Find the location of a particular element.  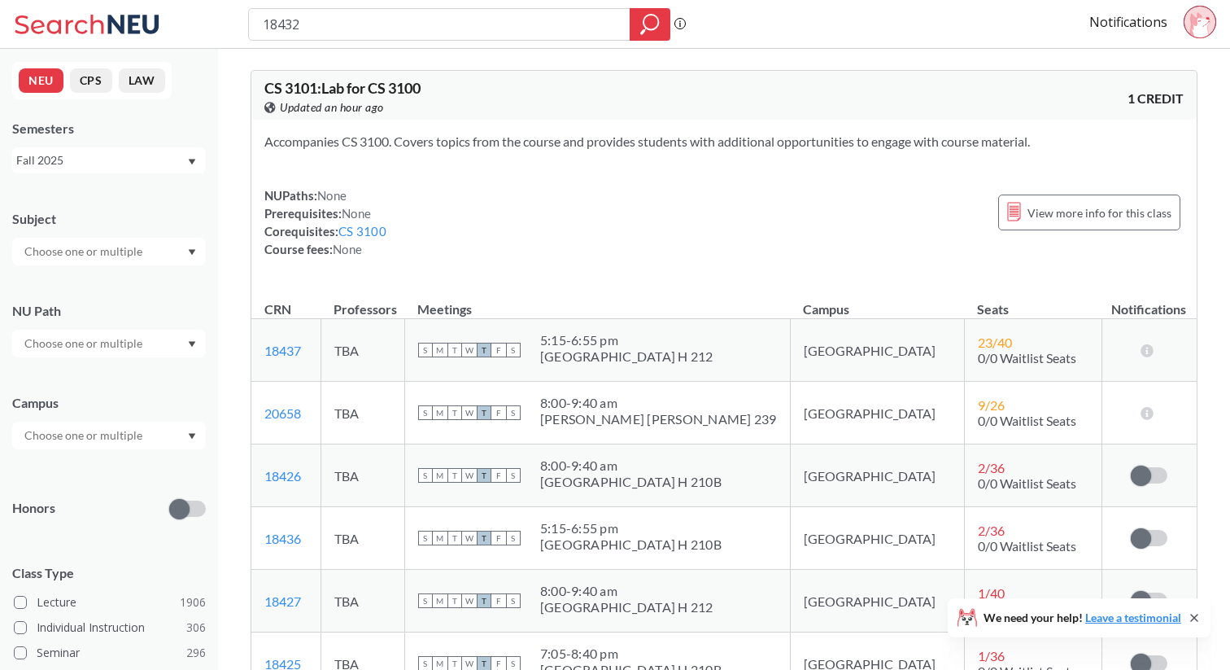

label: Individual Instruction is located at coordinates (110, 627).